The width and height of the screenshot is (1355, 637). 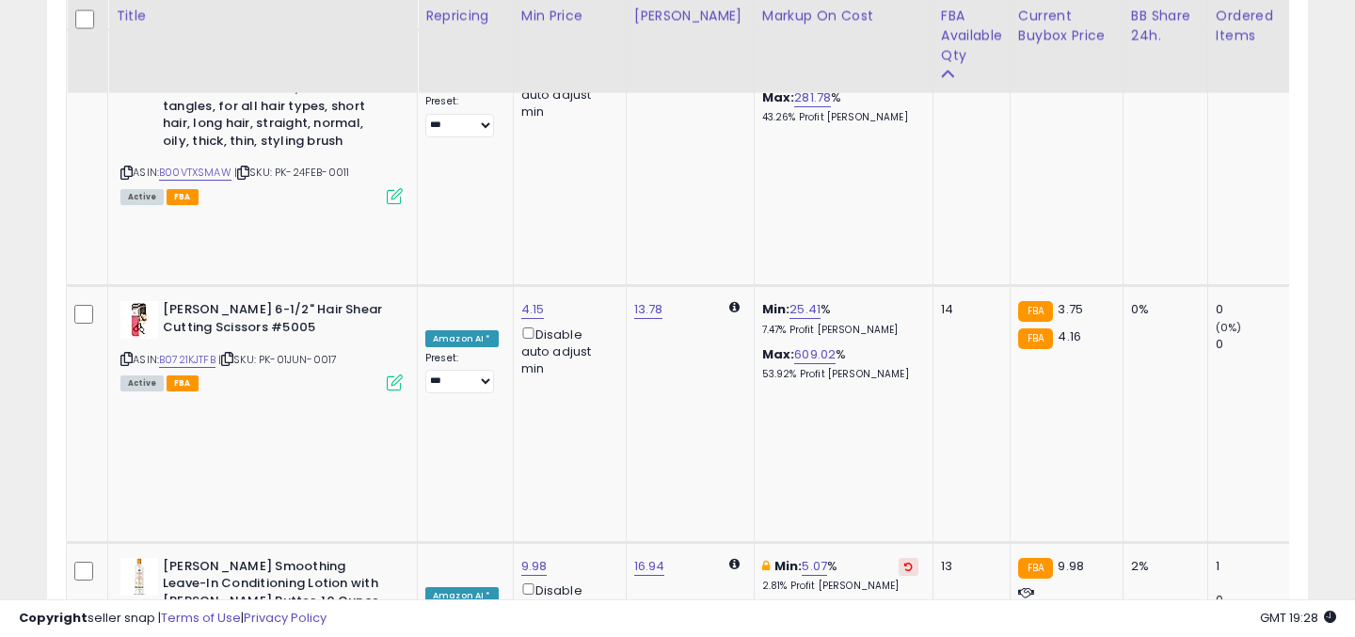 What do you see at coordinates (292, 172) in the screenshot?
I see `span: | SKU: PK-24FEB-0011` at bounding box center [292, 172].